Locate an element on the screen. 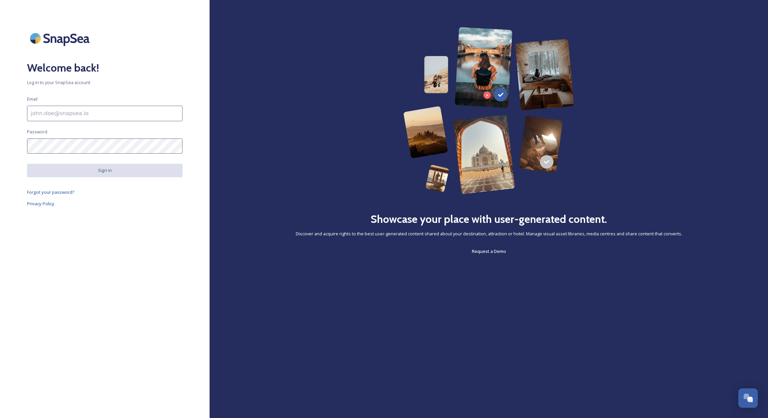  span: Discover and acquire rights to the best user-generated content shared about your destination, att... is located at coordinates (489, 234).